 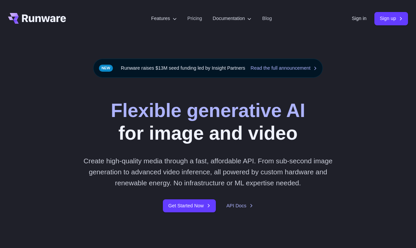 I want to click on a: Sign in, so click(x=359, y=18).